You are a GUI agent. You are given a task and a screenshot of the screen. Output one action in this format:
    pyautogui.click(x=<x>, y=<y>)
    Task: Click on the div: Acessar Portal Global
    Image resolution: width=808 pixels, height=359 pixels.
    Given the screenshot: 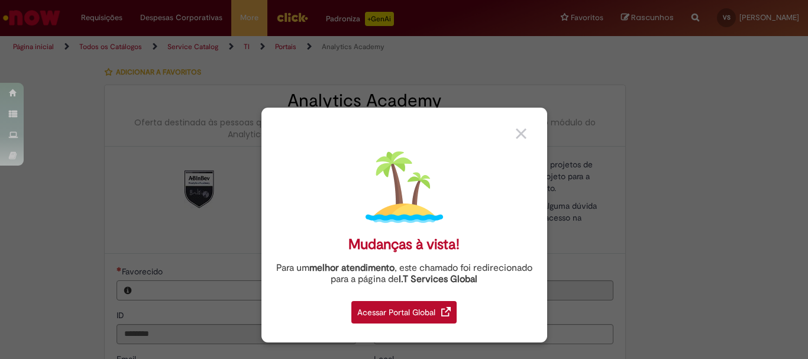 What is the action you would take?
    pyautogui.click(x=404, y=312)
    